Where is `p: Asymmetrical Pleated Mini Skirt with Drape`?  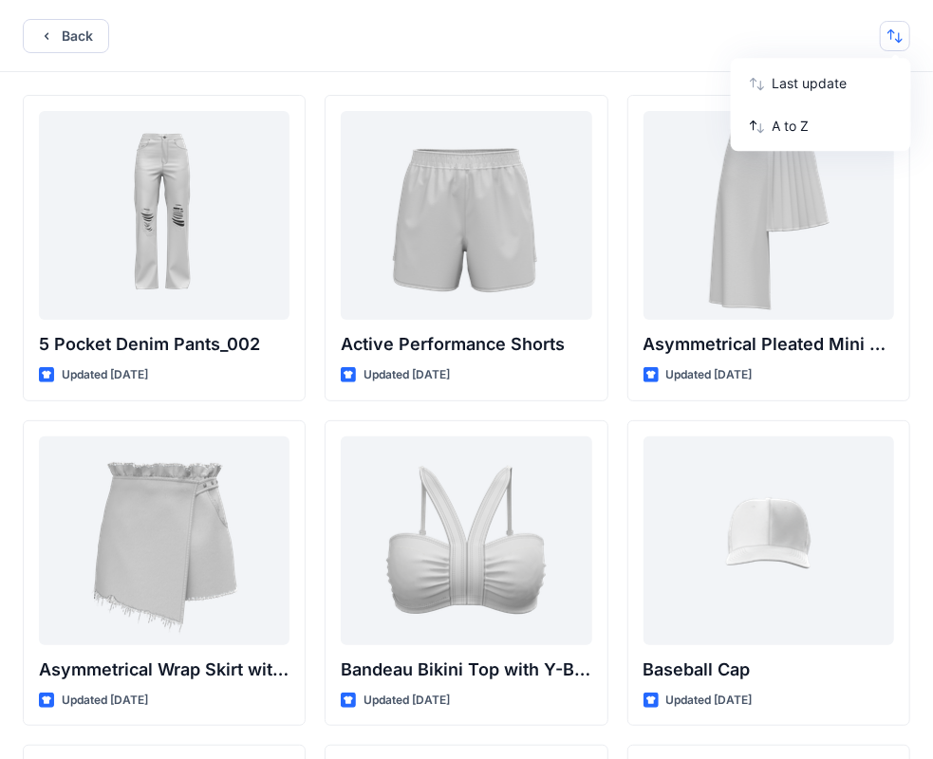
p: Asymmetrical Pleated Mini Skirt with Drape is located at coordinates (769, 345).